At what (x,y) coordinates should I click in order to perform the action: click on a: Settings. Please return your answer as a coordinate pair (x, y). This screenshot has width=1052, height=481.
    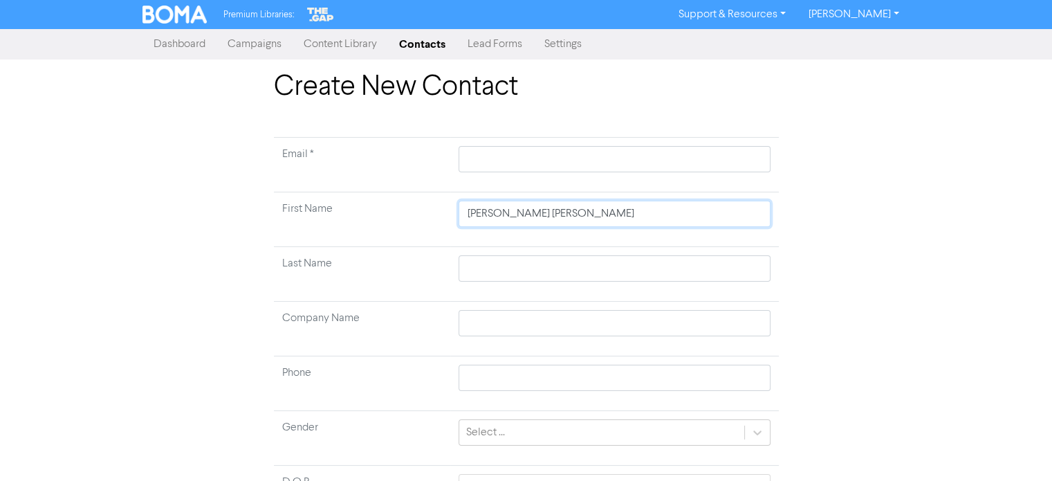
    Looking at the image, I should click on (563, 44).